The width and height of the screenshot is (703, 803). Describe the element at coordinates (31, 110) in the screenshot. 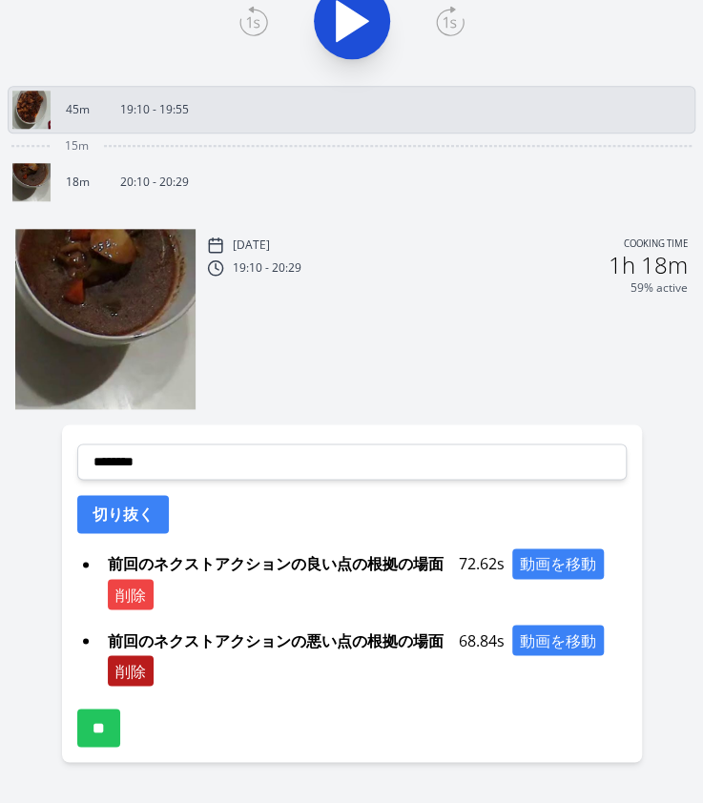

I see `img: 250812101107_thumb.jpeg` at that location.